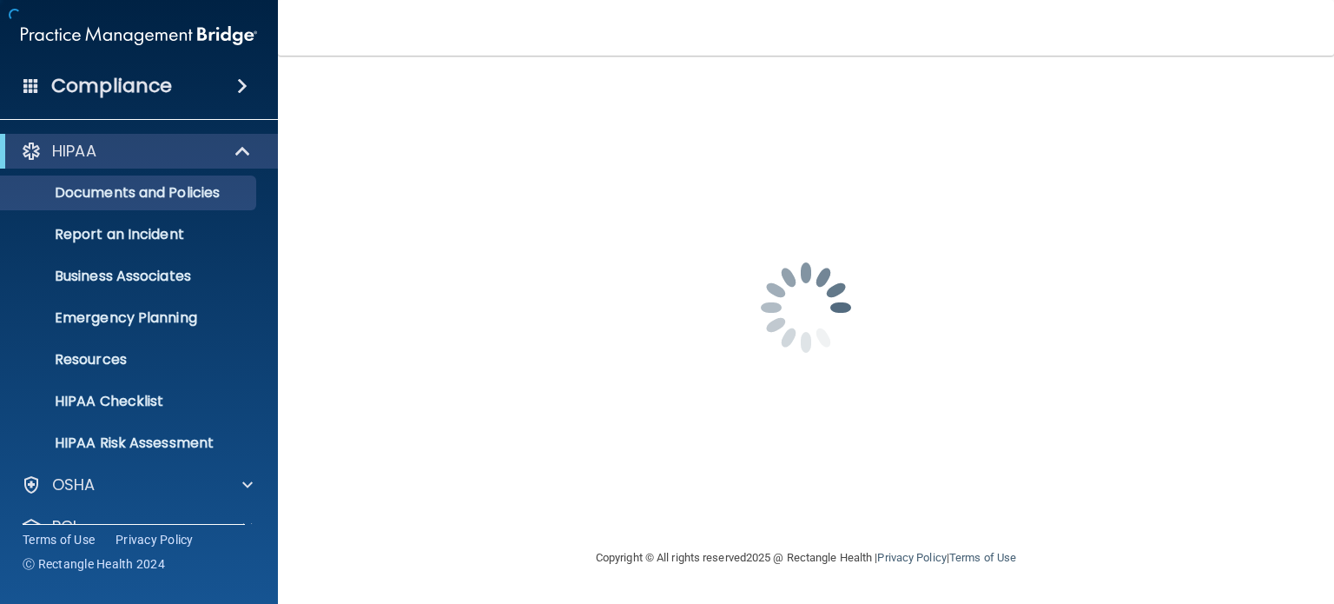  Describe the element at coordinates (136, 526) in the screenshot. I see `a: PCI` at that location.